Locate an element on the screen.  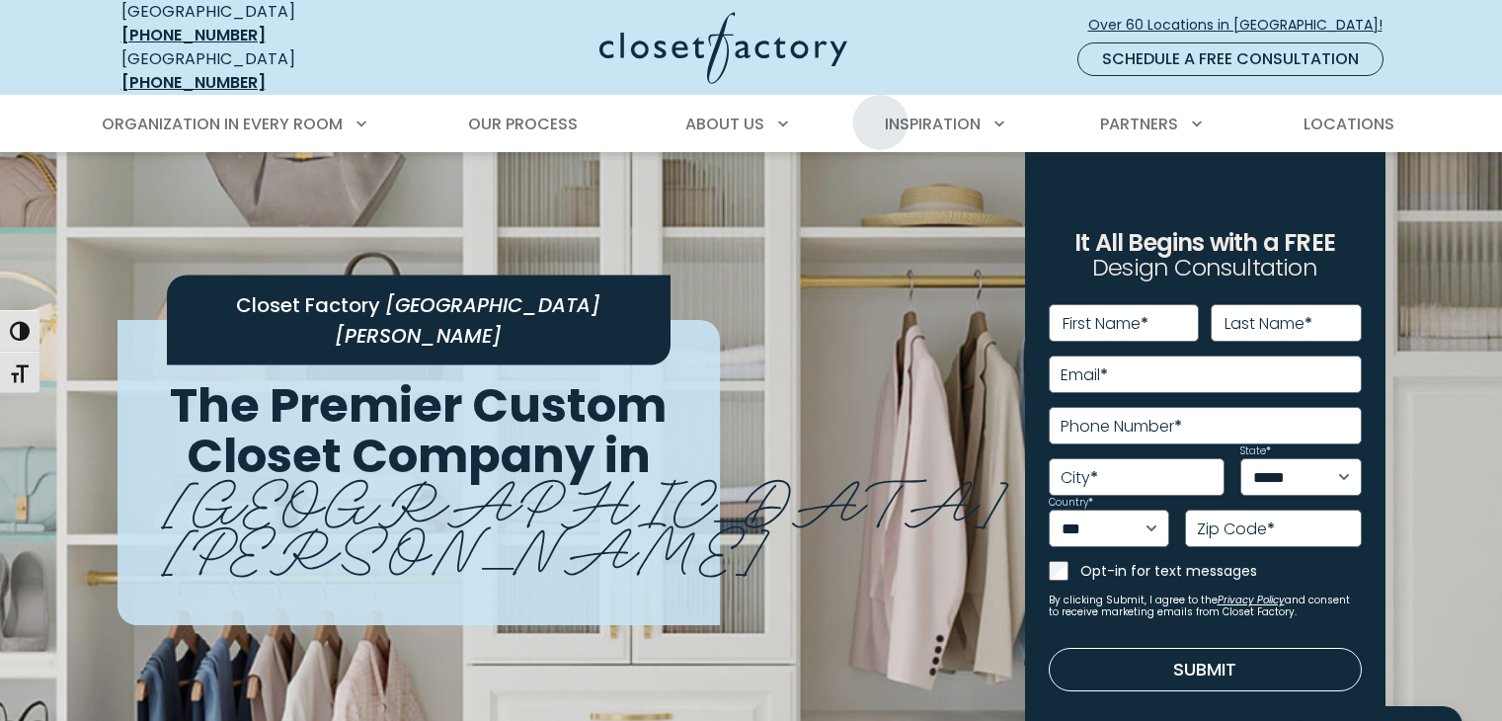
label: Opt-in for text messages is located at coordinates (1221, 571).